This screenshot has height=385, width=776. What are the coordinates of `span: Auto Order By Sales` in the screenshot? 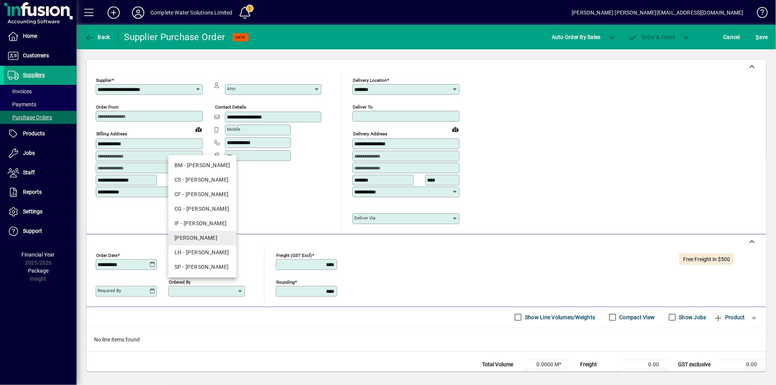 It's located at (576, 37).